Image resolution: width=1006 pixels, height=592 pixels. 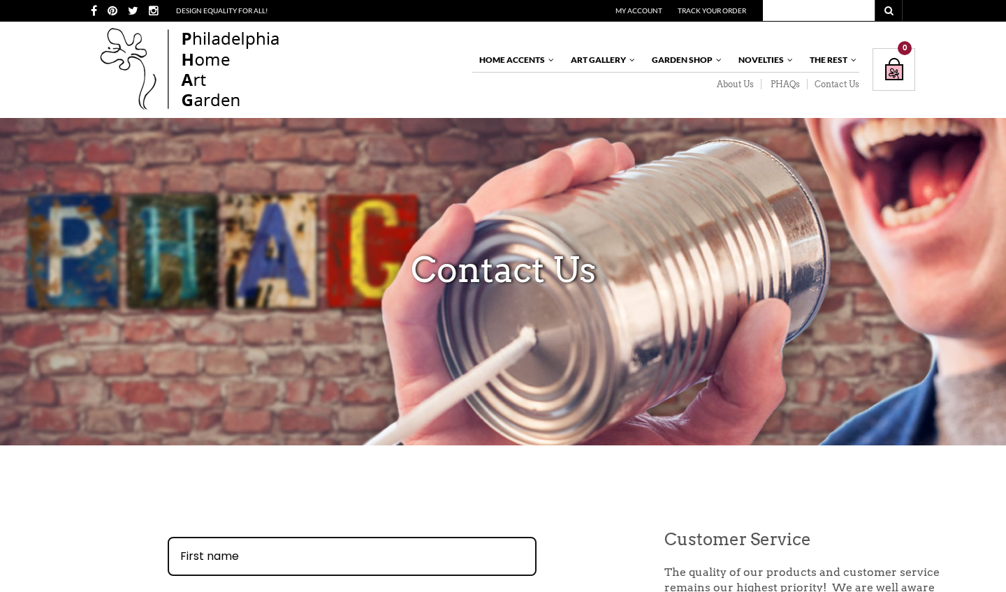 What do you see at coordinates (503, 270) in the screenshot?
I see `h3: Contact Us` at bounding box center [503, 270].